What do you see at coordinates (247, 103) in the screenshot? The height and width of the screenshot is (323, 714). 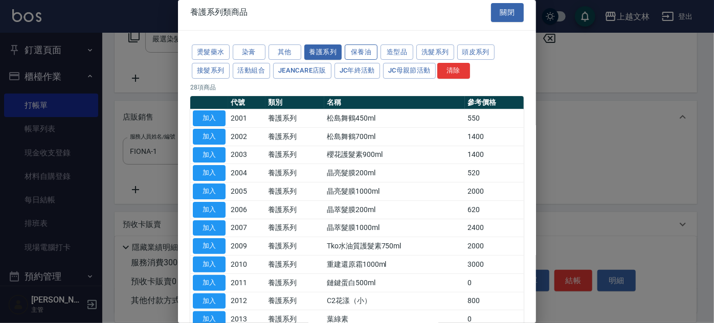 I see `th: 代號` at bounding box center [247, 103].